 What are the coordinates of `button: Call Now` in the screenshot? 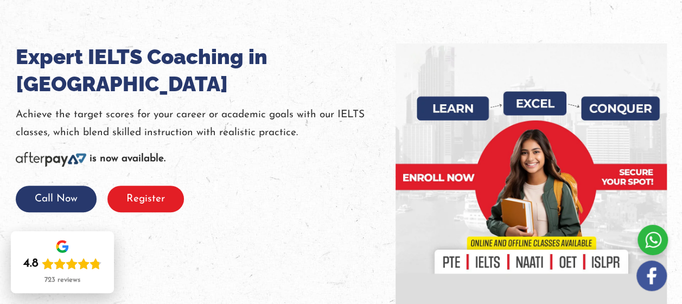 It's located at (56, 199).